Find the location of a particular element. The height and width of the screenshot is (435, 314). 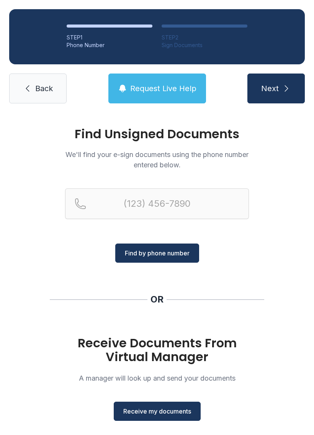

div: STEP 1 is located at coordinates (110, 38).